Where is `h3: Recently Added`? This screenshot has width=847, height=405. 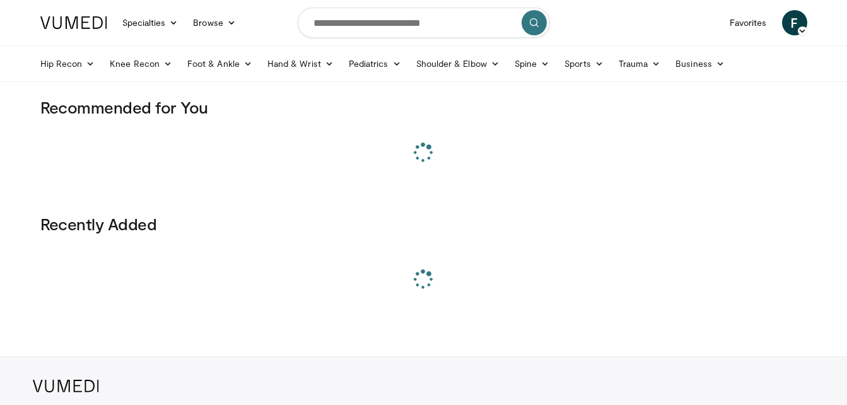
h3: Recently Added is located at coordinates (424, 224).